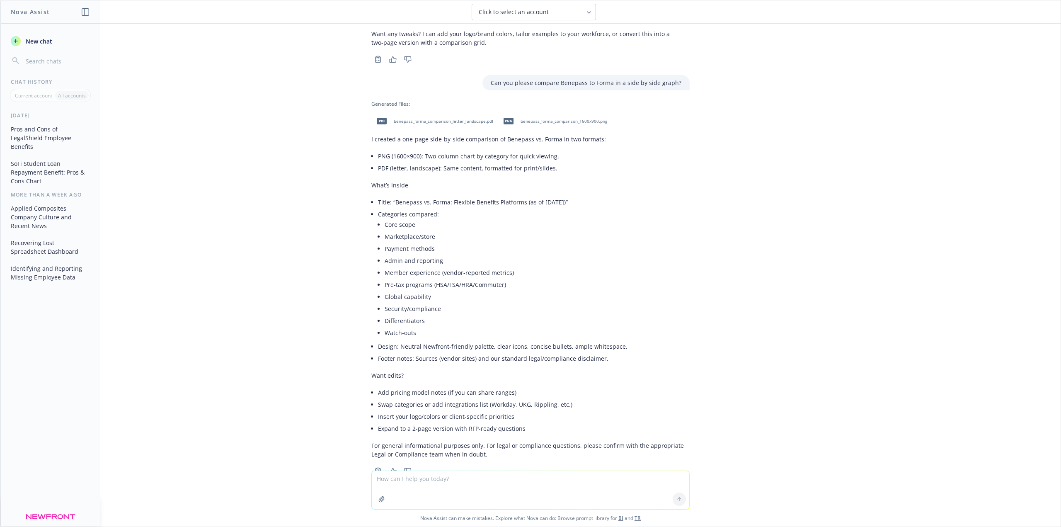 This screenshot has width=1061, height=527. What do you see at coordinates (50, 82) in the screenshot?
I see `div: Chat History` at bounding box center [50, 82].